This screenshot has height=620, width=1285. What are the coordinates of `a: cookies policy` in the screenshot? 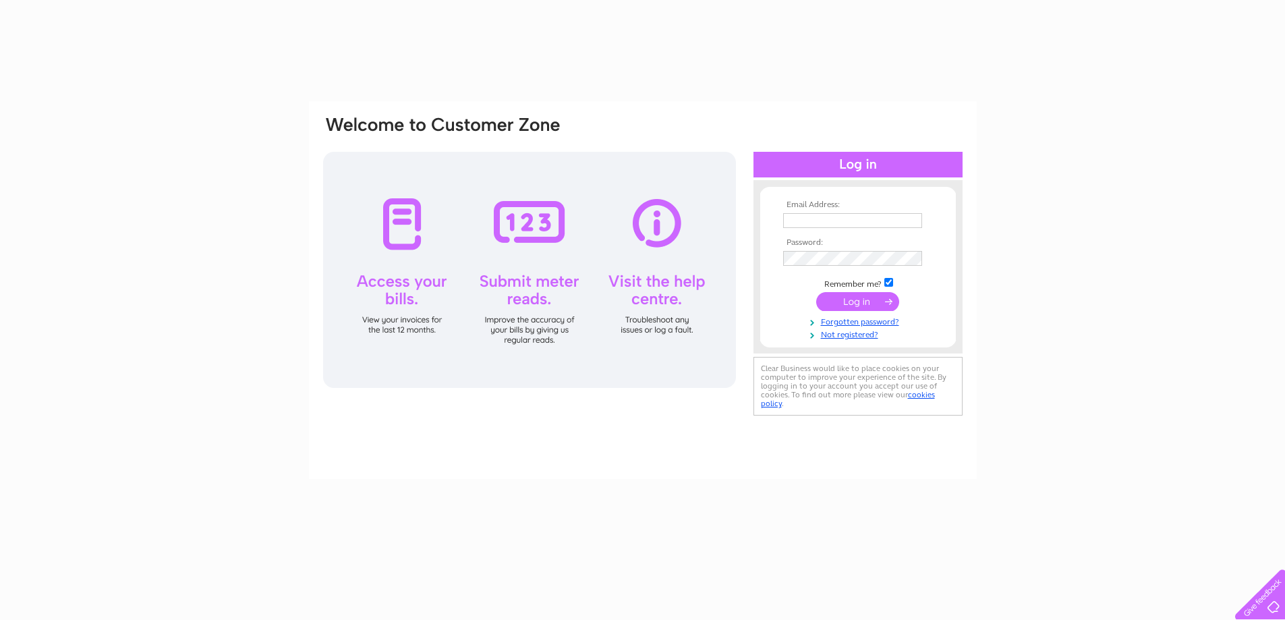 It's located at (848, 399).